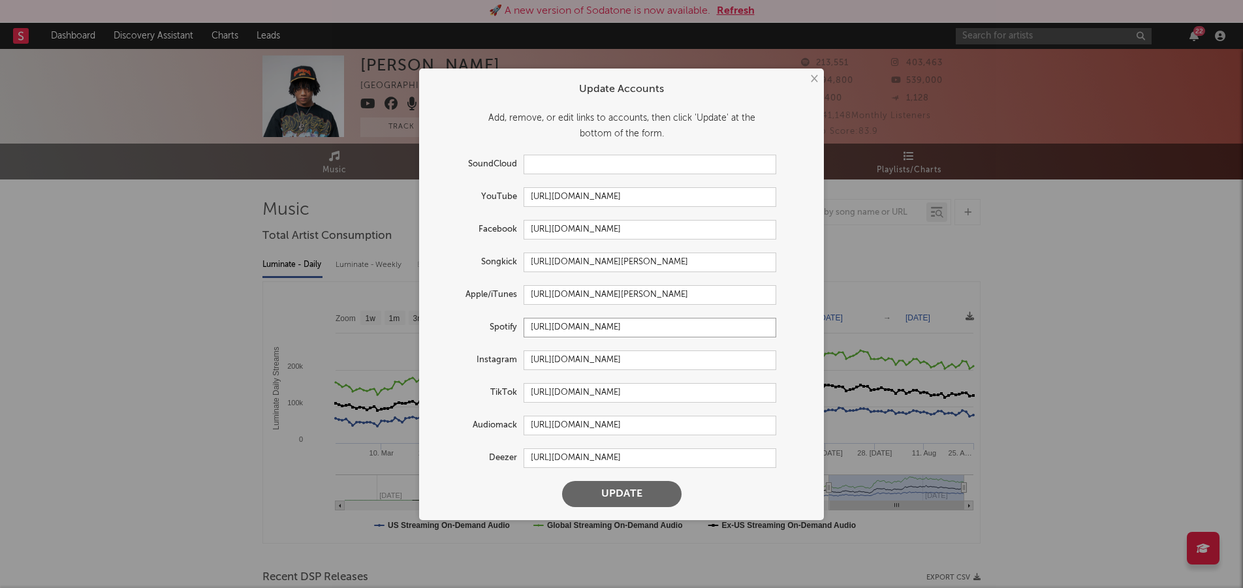 The height and width of the screenshot is (588, 1243). What do you see at coordinates (622, 494) in the screenshot?
I see `button: Update` at bounding box center [622, 494].